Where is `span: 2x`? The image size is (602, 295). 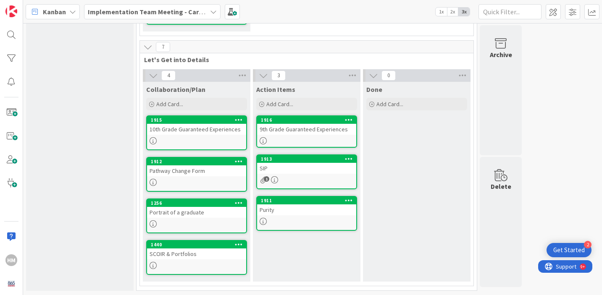 span: 2x is located at coordinates (452, 12).